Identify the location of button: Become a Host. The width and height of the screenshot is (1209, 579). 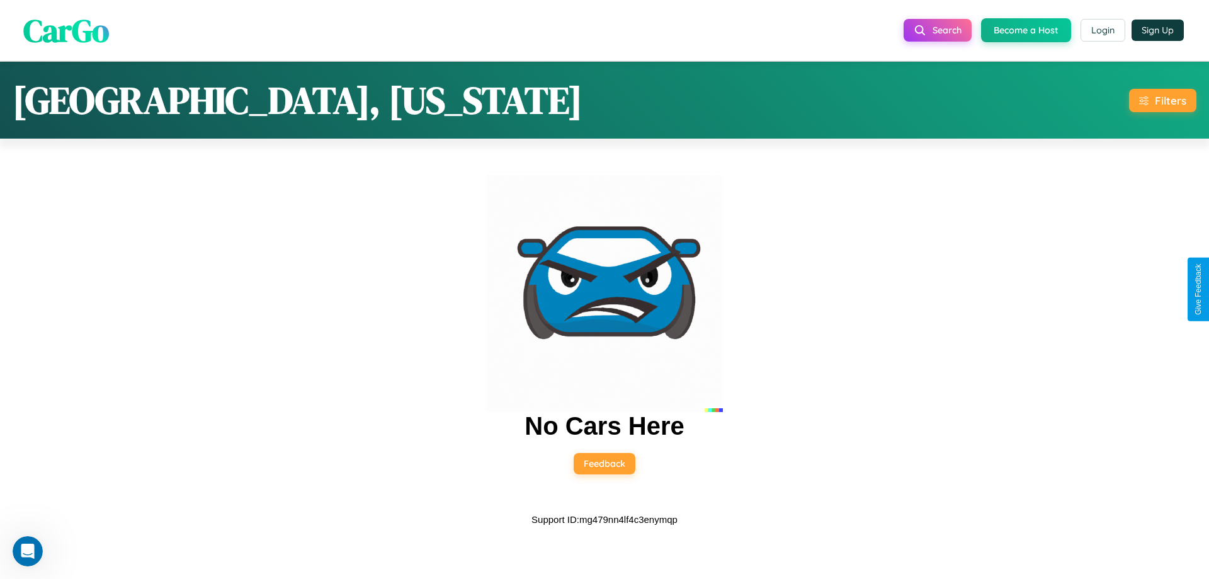
(1026, 30).